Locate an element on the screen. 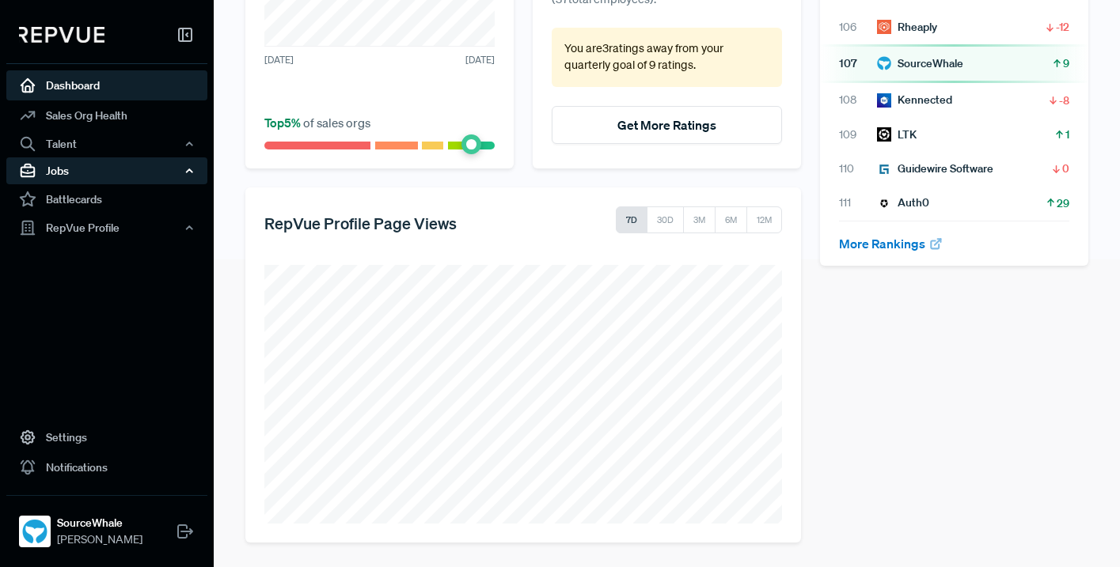 This screenshot has height=567, width=1120. a: Battlecards is located at coordinates (107, 199).